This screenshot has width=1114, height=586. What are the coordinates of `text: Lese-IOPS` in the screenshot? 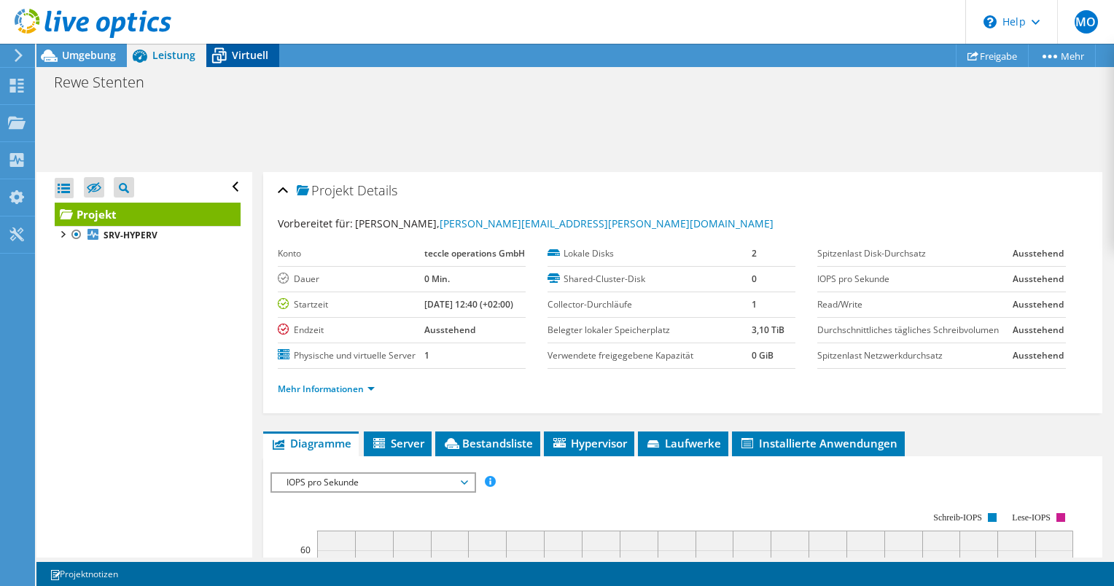 It's located at (1031, 518).